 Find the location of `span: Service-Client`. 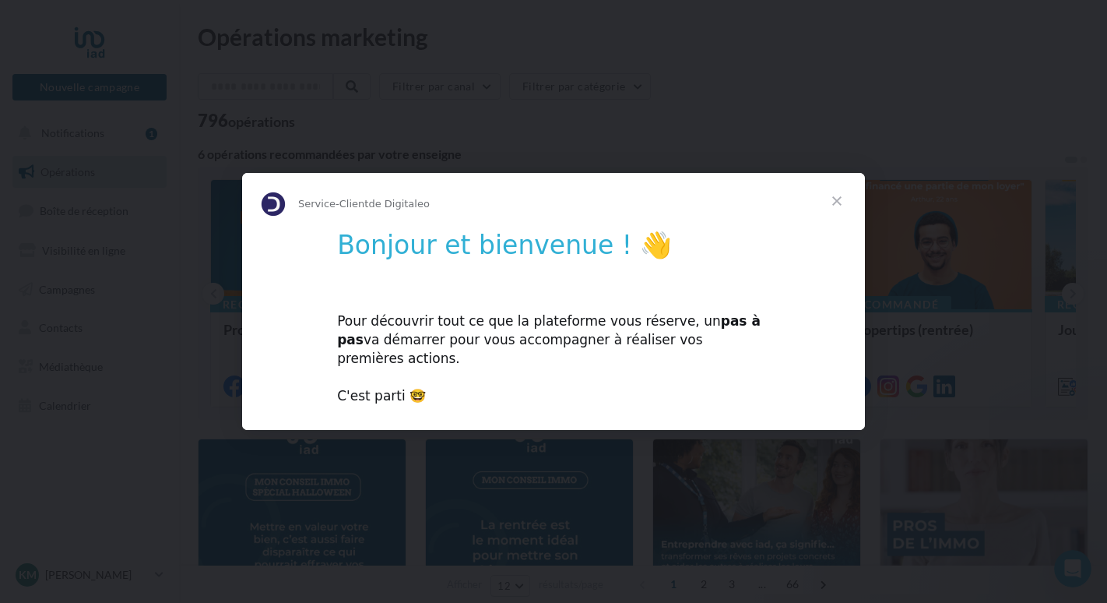

span: Service-Client is located at coordinates (333, 203).